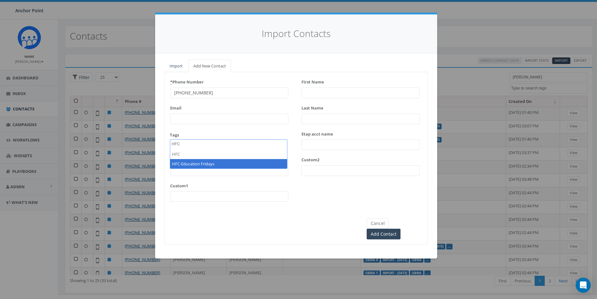 This screenshot has width=597, height=299. I want to click on li: HFC-Education Fridays, so click(228, 164).